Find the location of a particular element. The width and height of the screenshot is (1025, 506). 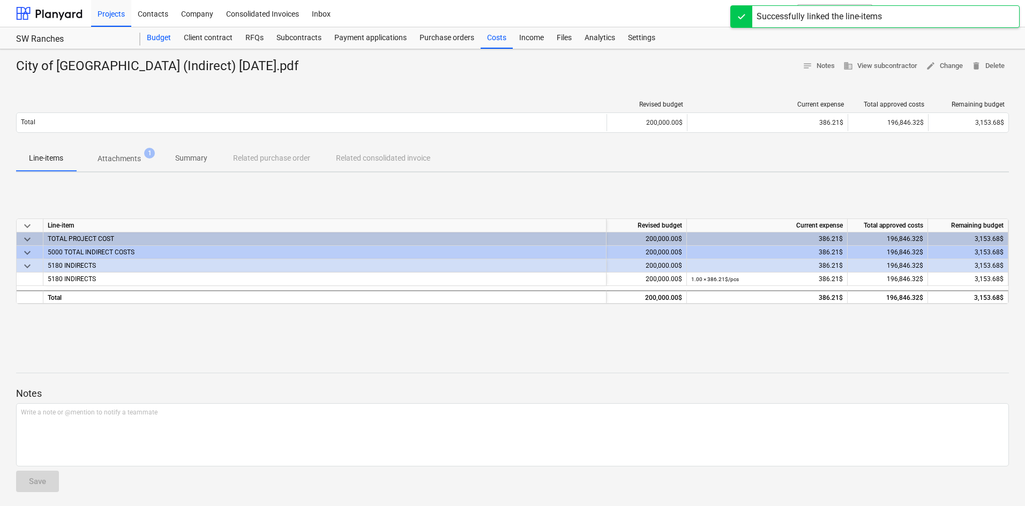

span: business is located at coordinates (848, 66).